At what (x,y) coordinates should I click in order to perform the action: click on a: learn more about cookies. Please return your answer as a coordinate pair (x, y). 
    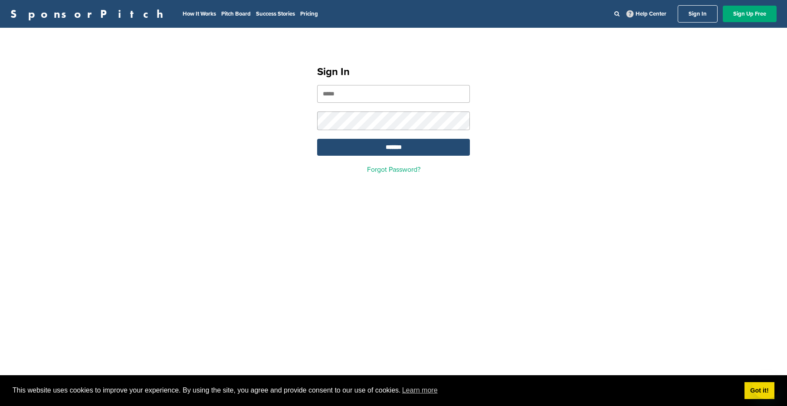
    Looking at the image, I should click on (420, 391).